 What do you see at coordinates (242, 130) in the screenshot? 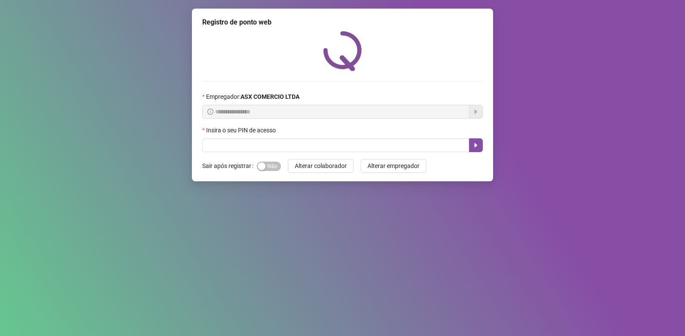
I see `label: Insira o seu PIN de acesso` at bounding box center [242, 130].